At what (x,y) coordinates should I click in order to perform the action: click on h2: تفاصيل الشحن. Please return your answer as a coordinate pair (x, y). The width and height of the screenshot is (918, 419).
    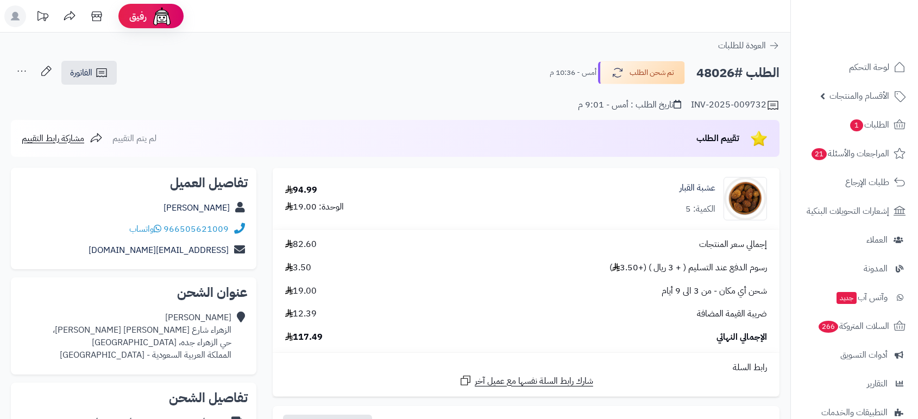
    Looking at the image, I should click on (134, 398).